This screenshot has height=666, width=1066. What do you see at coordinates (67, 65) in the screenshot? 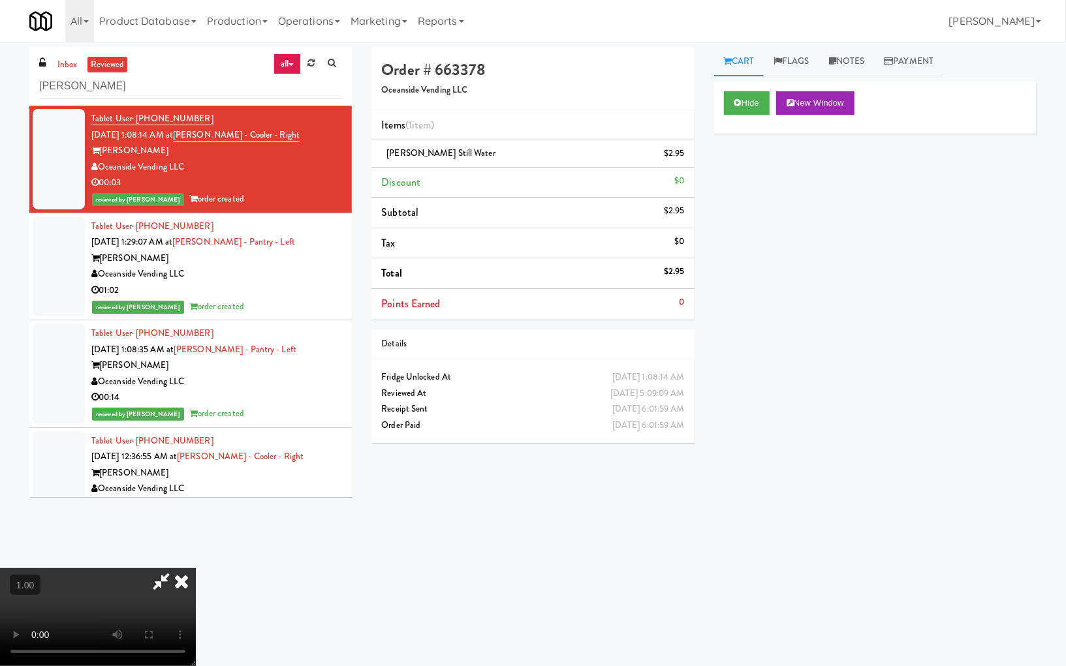
I see `a: inbox` at bounding box center [67, 65].